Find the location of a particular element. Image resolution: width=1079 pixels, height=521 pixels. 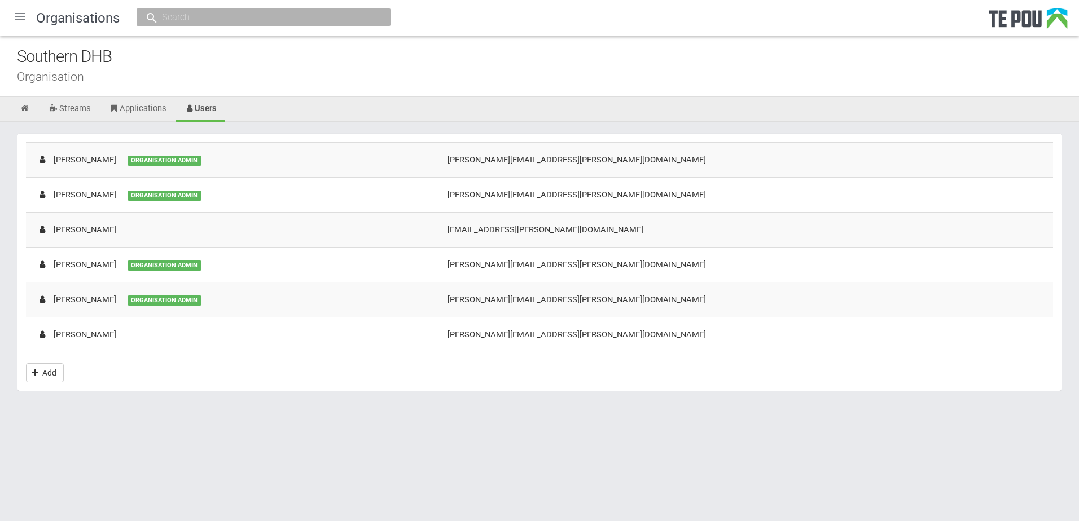

a: Applications is located at coordinates (138, 109).